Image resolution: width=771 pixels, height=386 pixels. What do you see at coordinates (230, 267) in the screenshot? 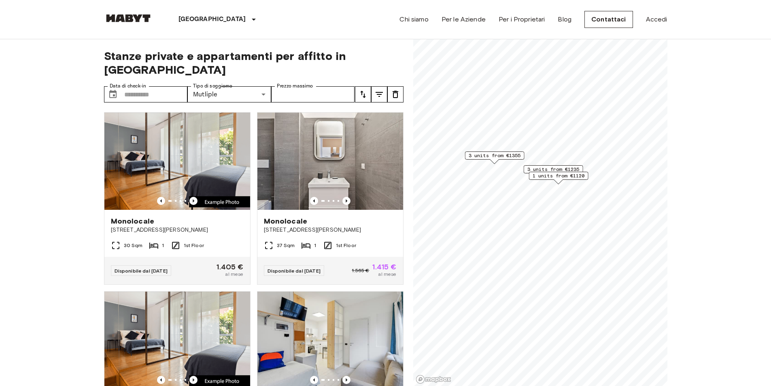
I see `span: 1.405 €` at bounding box center [230, 267].